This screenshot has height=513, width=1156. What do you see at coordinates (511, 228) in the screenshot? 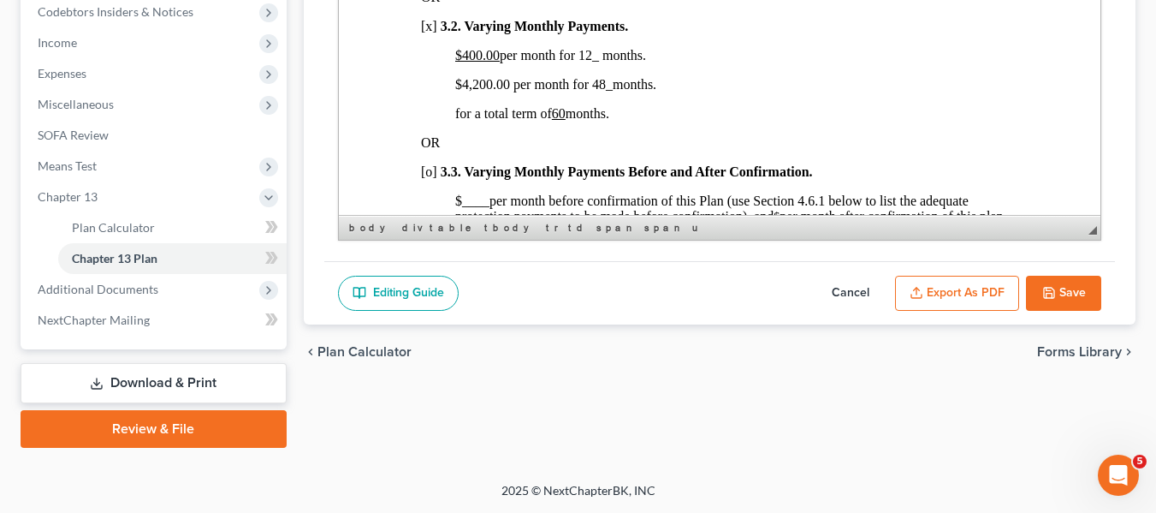
I see `a: tbody element` at bounding box center [511, 228].